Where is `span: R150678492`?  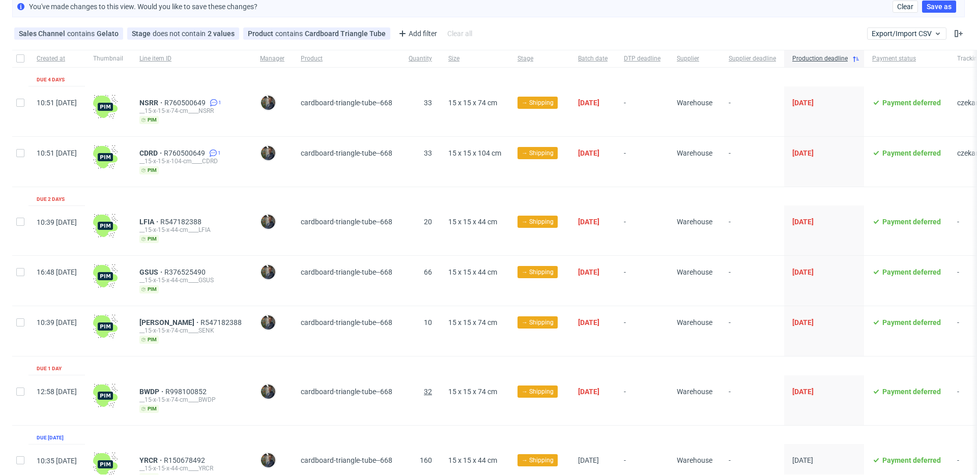
span: R150678492 is located at coordinates (185, 461).